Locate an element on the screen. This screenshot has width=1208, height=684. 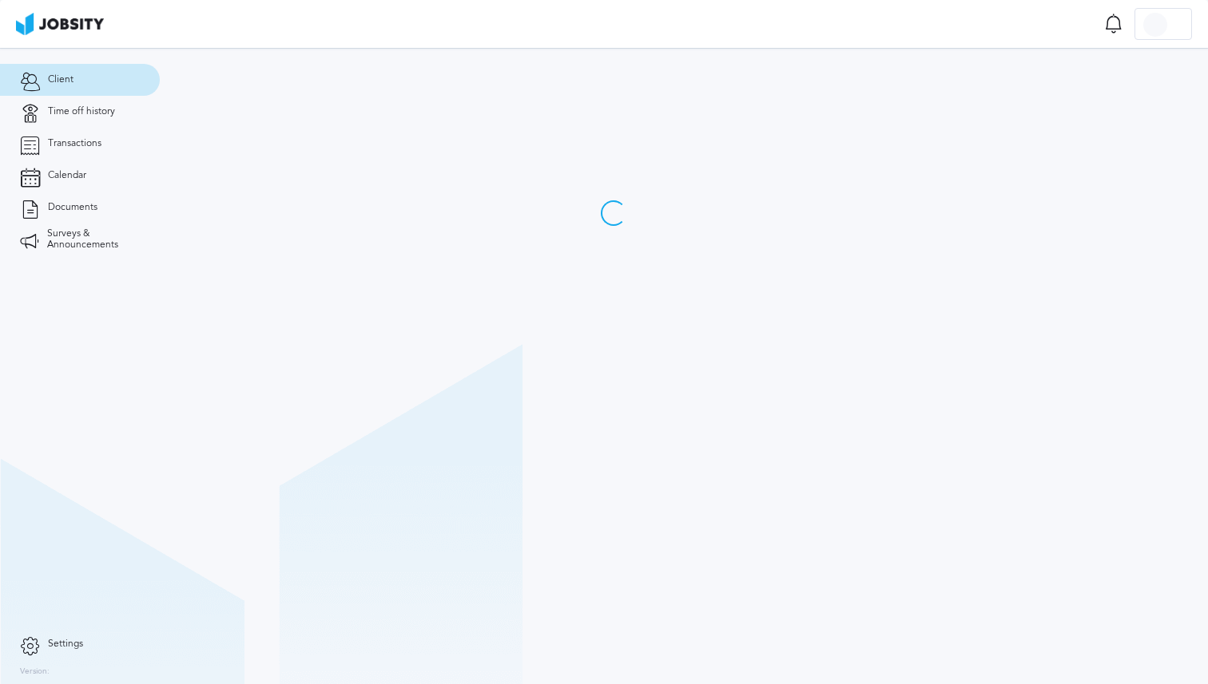
span: Time off history is located at coordinates (81, 112).